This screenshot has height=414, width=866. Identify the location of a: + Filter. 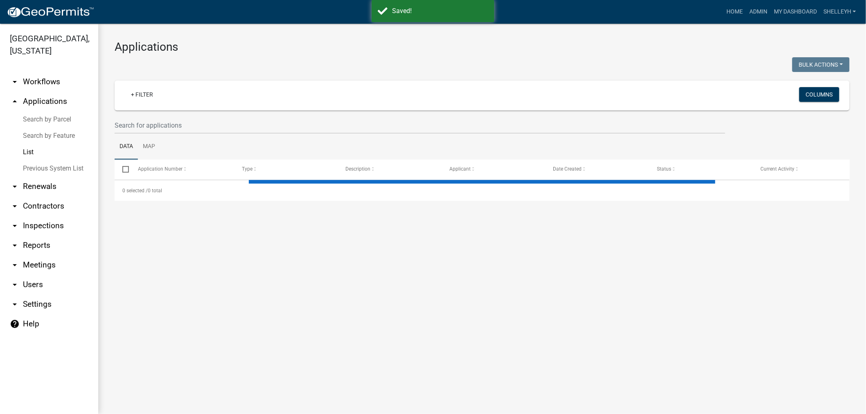
(142, 95).